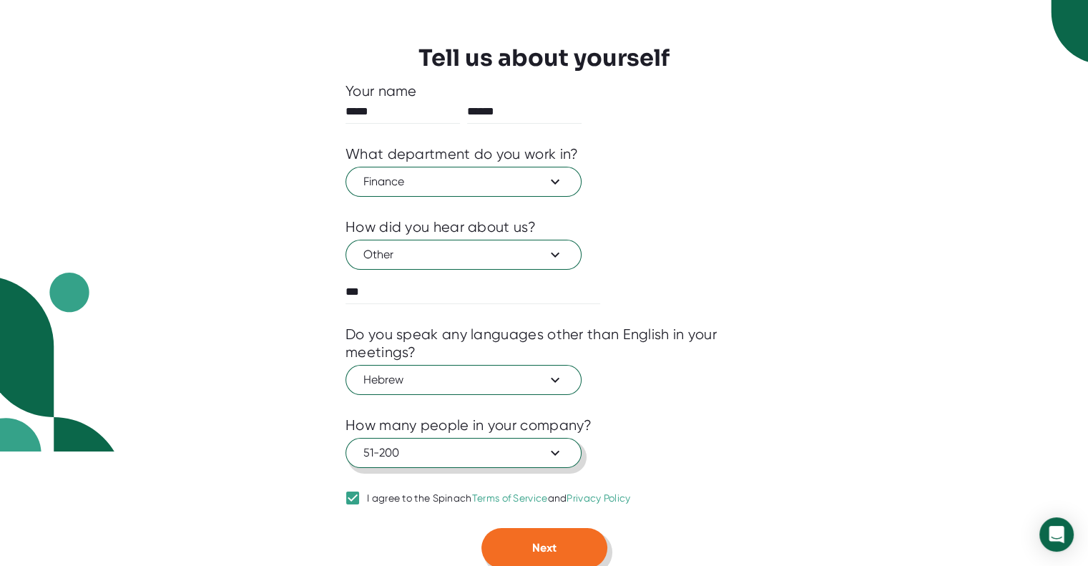  What do you see at coordinates (469, 425) in the screenshot?
I see `div: How many people in your company?` at bounding box center [469, 425].